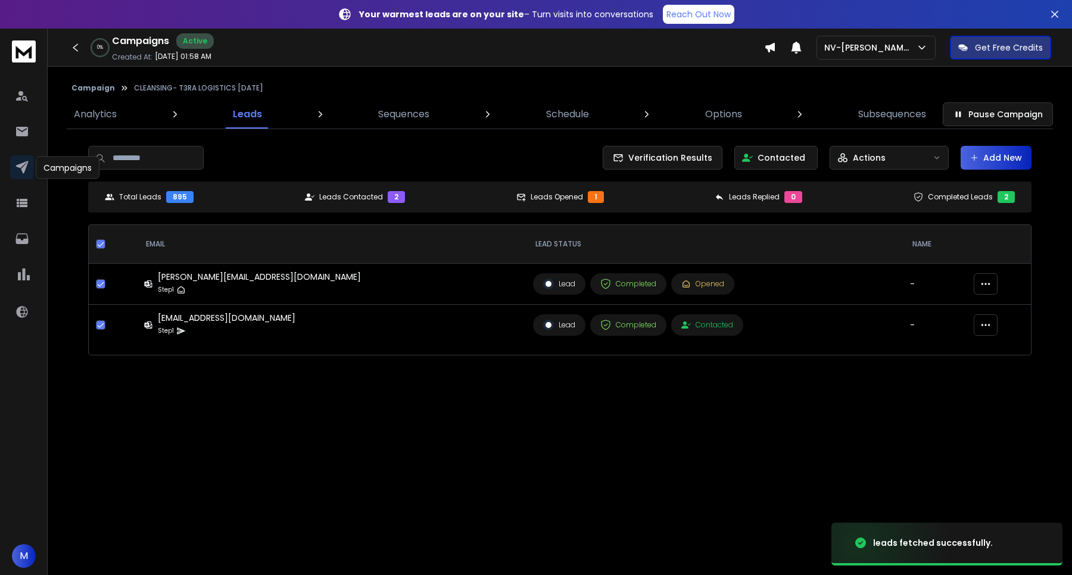  What do you see at coordinates (662, 158) in the screenshot?
I see `button: Verification Results` at bounding box center [662, 158].